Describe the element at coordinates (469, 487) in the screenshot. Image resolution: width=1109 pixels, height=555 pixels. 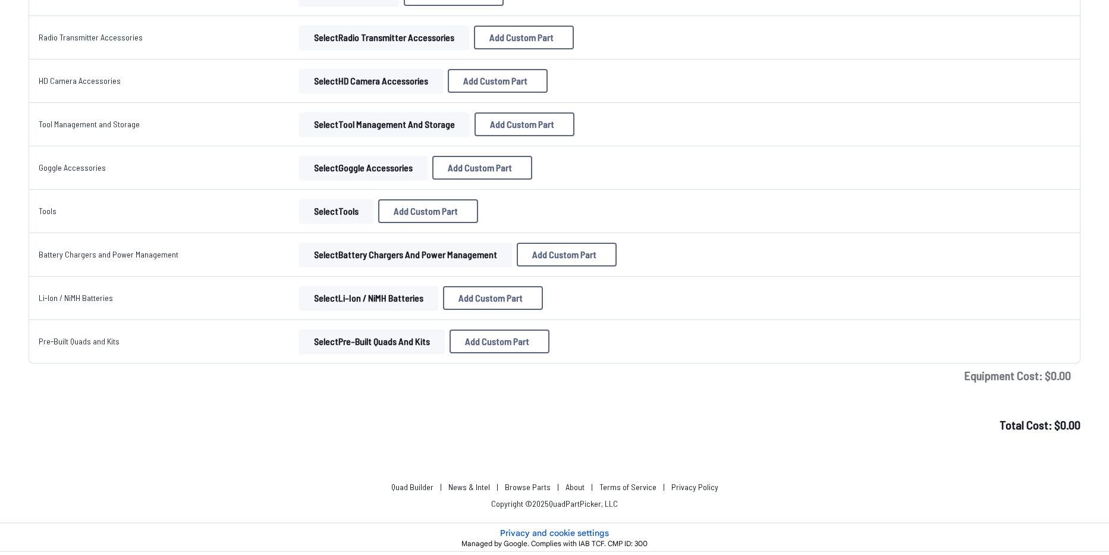
I see `a: News & Intel` at that location.